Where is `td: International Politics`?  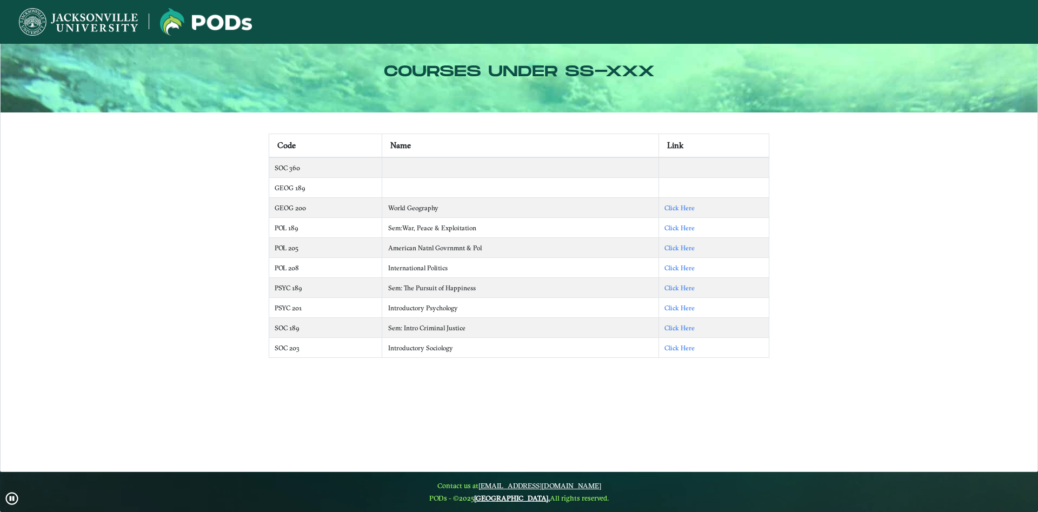 td: International Politics is located at coordinates (520, 268).